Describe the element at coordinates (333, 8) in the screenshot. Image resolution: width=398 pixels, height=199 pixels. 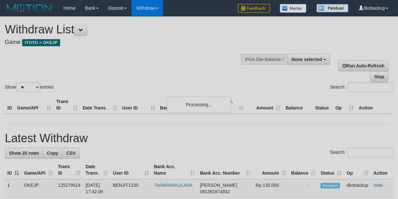
I see `img: panduan.png` at that location.